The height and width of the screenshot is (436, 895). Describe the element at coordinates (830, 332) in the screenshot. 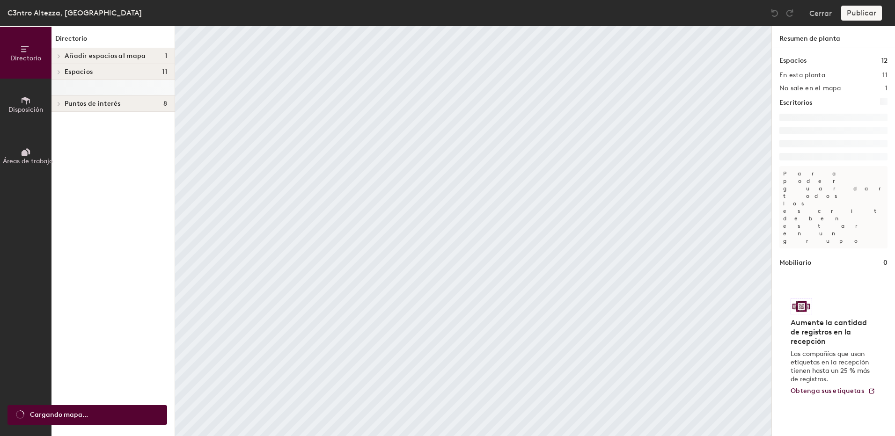

I see `h4: Aumente la cantidad de registros en la recepción` at that location.